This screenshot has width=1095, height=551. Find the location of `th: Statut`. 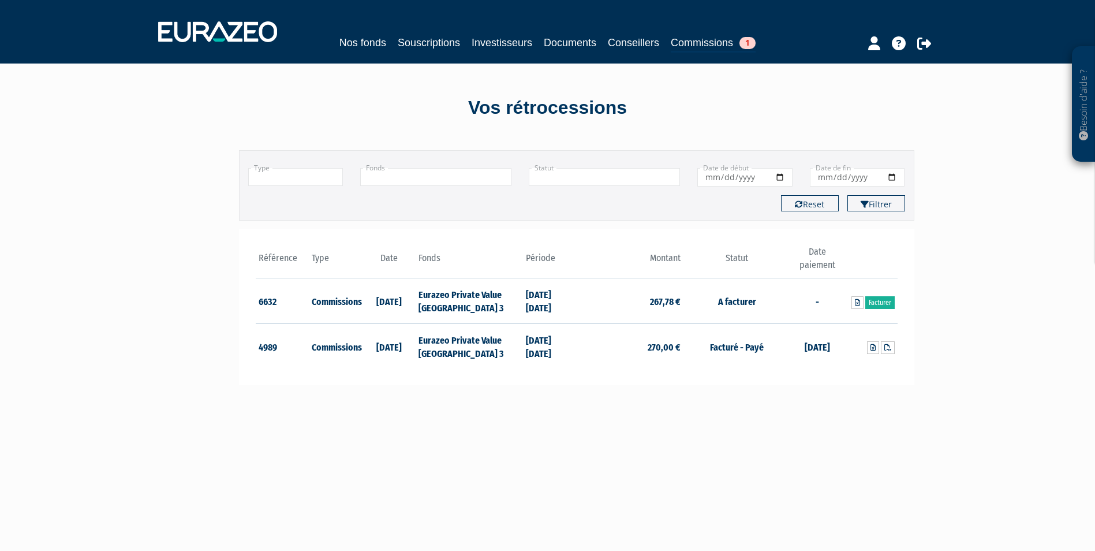

th: Statut is located at coordinates (736, 261).